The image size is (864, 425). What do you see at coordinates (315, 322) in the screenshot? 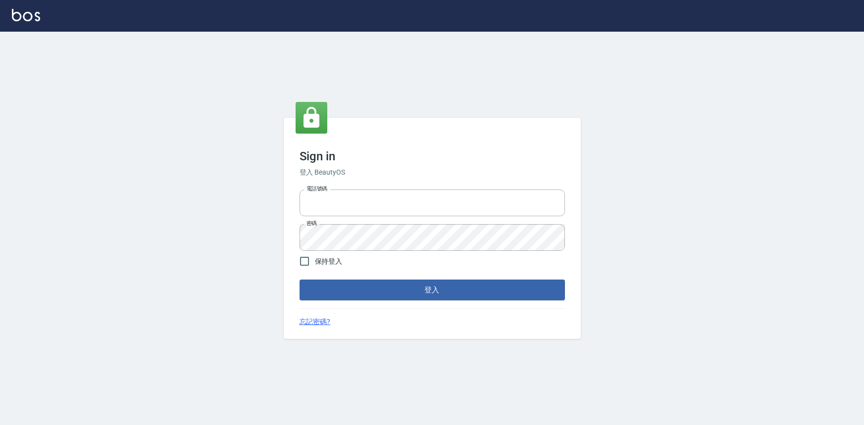
I see `a: 忘記密碼?` at bounding box center [315, 322].